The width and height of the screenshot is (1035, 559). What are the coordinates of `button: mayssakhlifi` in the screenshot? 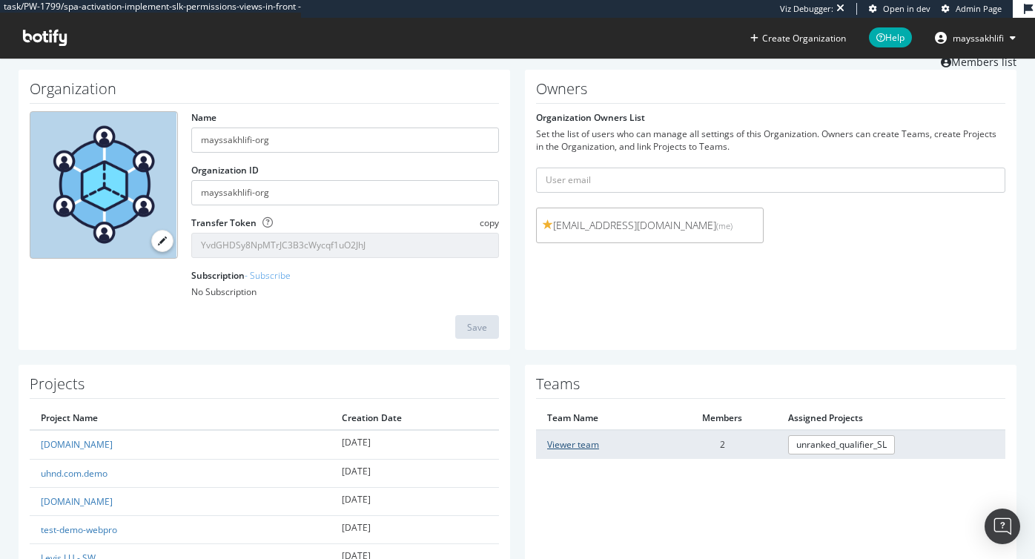 It's located at (975, 38).